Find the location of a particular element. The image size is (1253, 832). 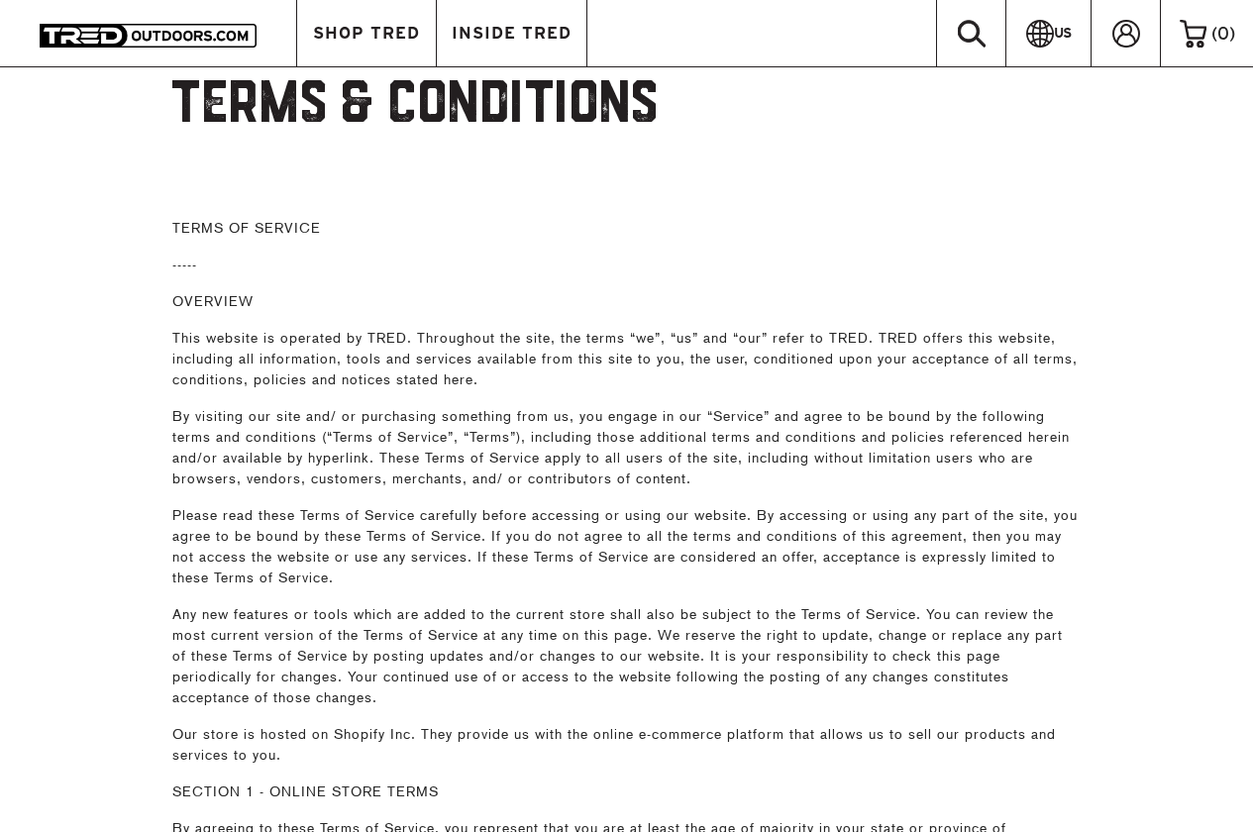

a: TRED Outdoors America is located at coordinates (148, 36).